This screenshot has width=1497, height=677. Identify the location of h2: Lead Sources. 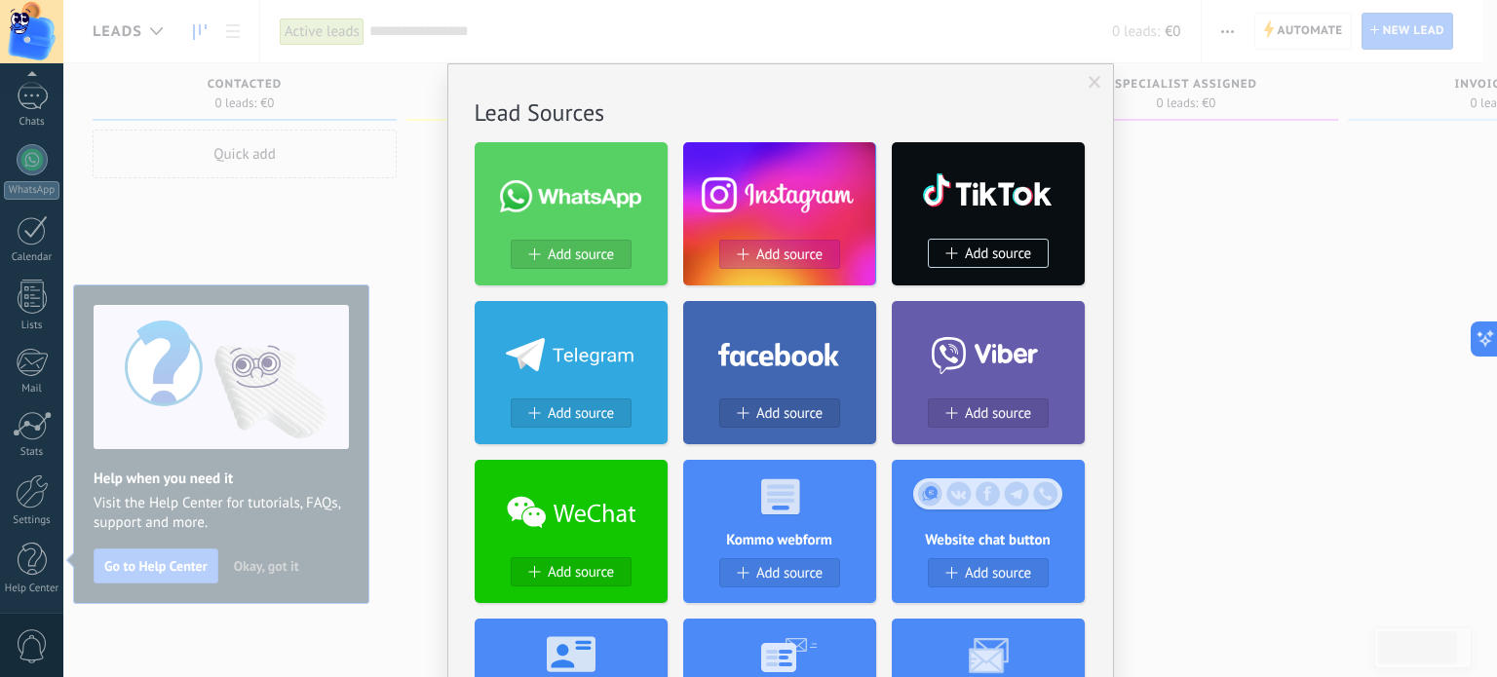
(781, 112).